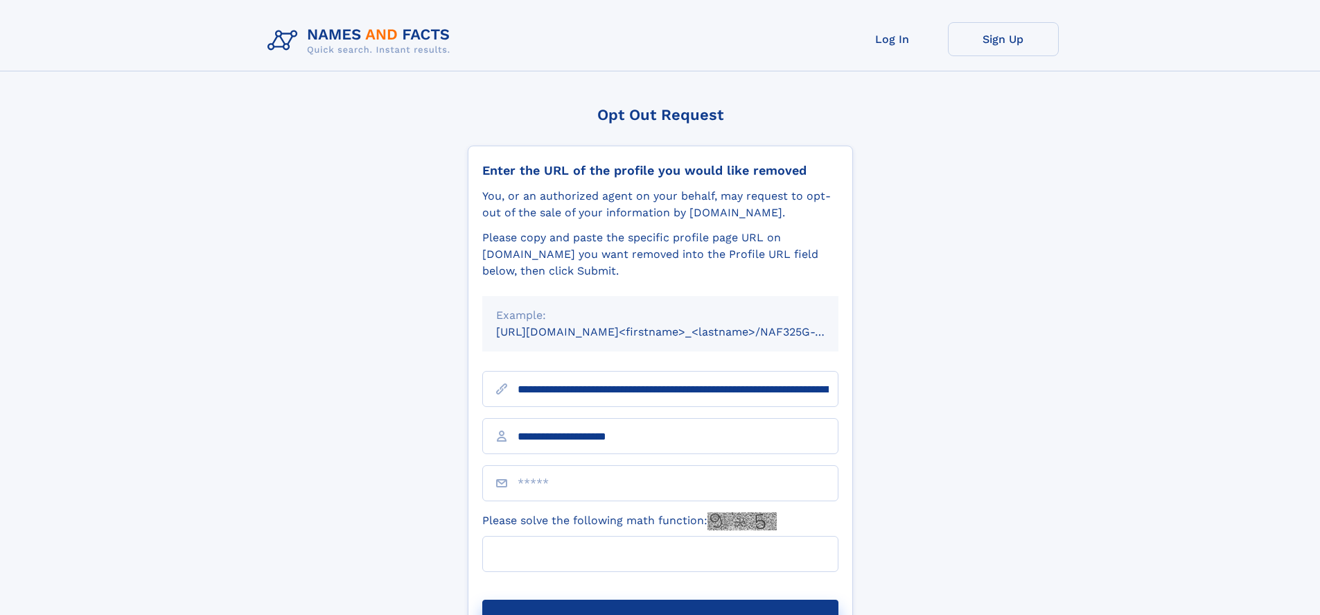 Image resolution: width=1320 pixels, height=615 pixels. I want to click on div: You, or an authorized agent on your behalf, may request to opt-out of the sale of your informatio..., so click(660, 204).